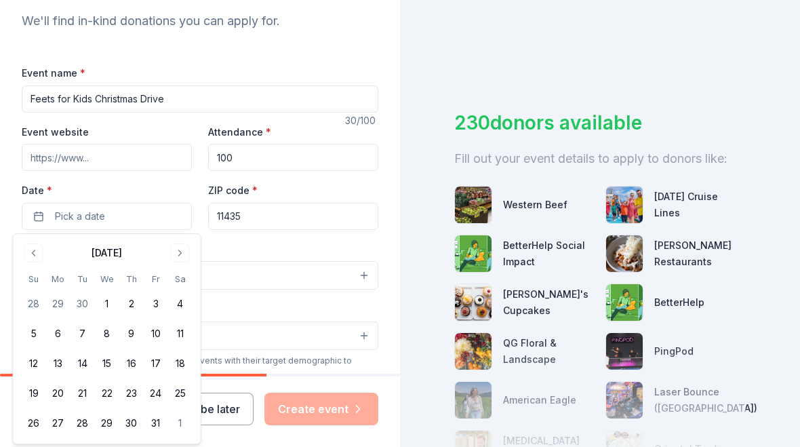 The height and width of the screenshot is (447, 800). I want to click on th: Monday, so click(58, 279).